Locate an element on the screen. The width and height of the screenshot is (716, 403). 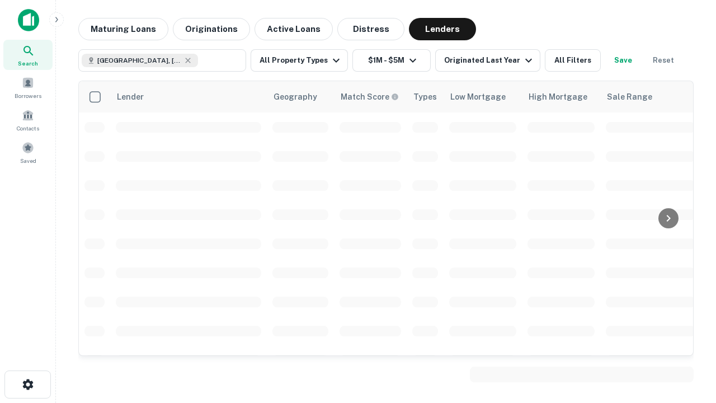
div: Capitalize uses an advanced AI algorithm to match your search with the best lender. The match sco... is located at coordinates (370, 97).